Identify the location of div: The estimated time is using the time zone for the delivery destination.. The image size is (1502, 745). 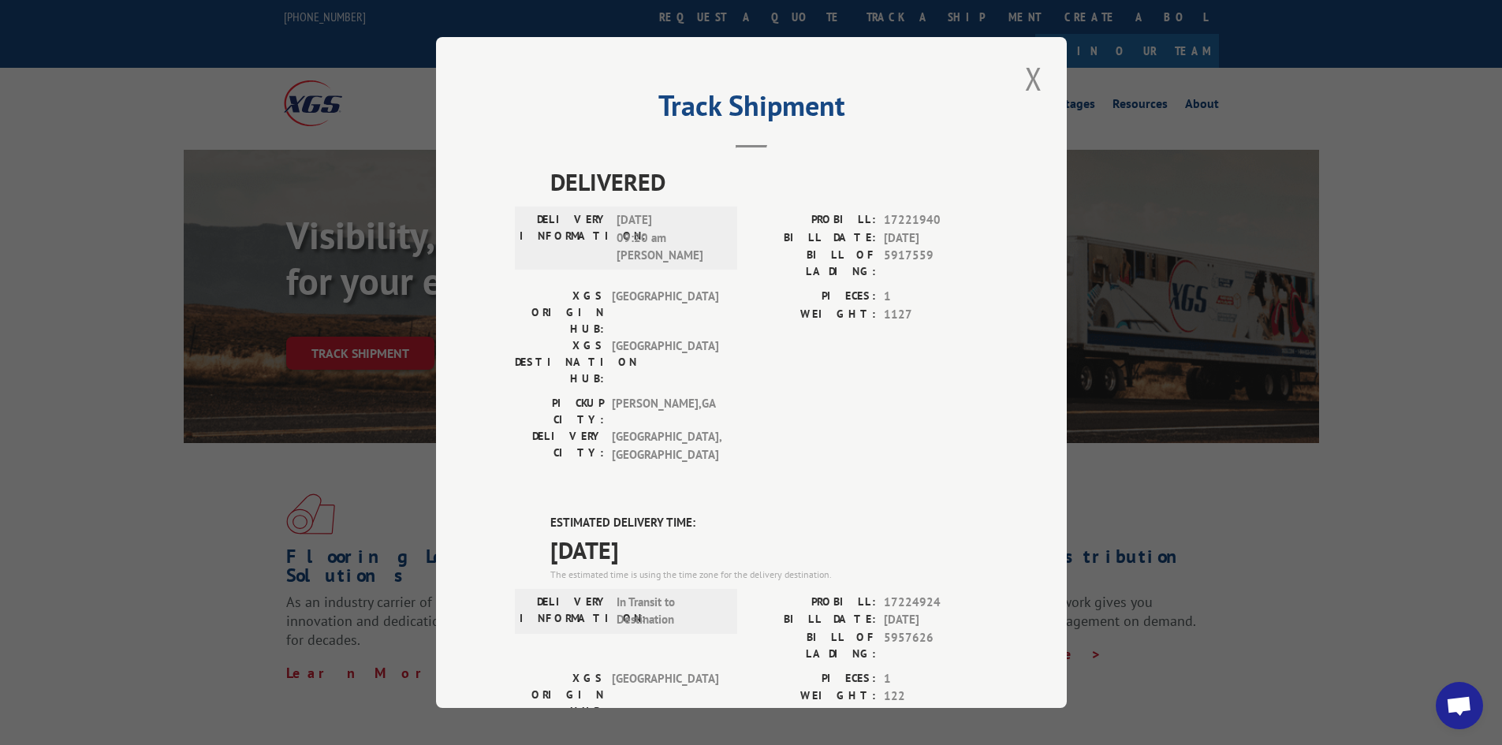
(769, 575).